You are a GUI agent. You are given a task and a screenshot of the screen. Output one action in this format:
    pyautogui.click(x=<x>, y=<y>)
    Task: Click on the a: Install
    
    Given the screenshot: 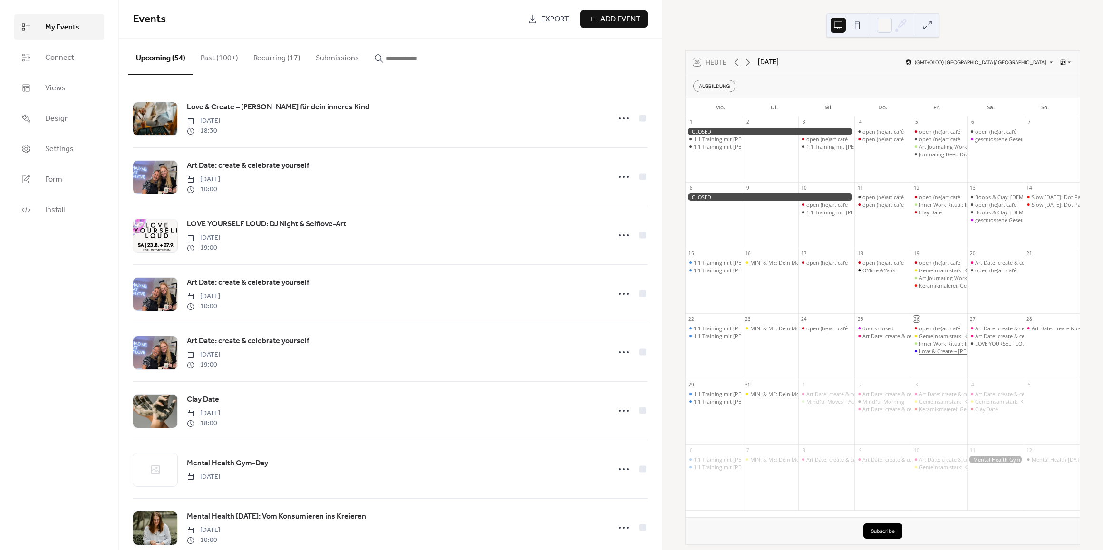 What is the action you would take?
    pyautogui.click(x=59, y=210)
    